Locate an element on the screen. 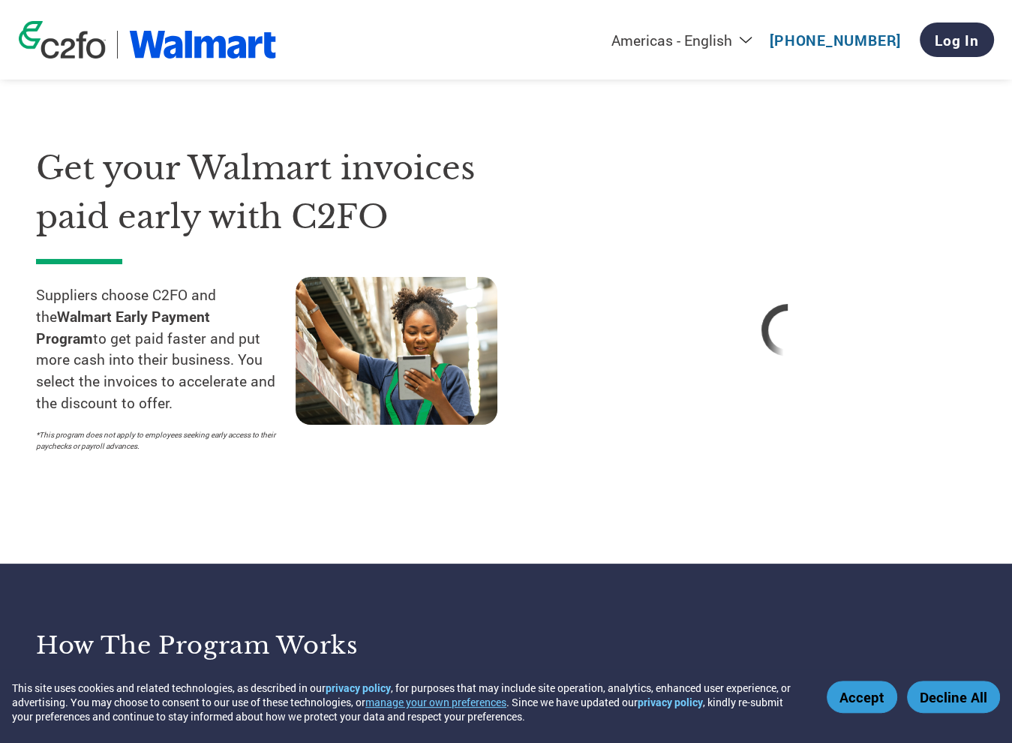 This screenshot has width=1012, height=743. p: *This program does not apply to employees seeking early access to their paychecks or payroll adva... is located at coordinates (158, 440).